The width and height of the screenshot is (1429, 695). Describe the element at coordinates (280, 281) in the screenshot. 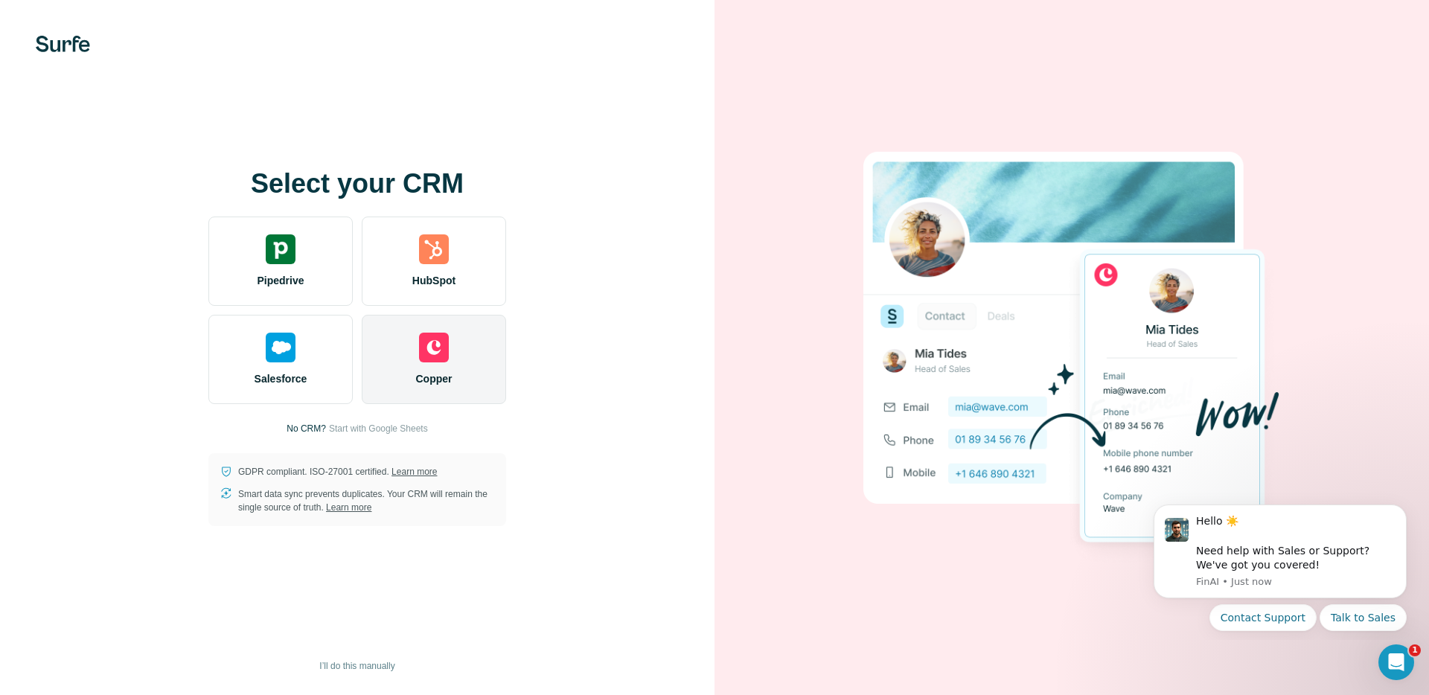

I see `span: Pipedrive` at that location.